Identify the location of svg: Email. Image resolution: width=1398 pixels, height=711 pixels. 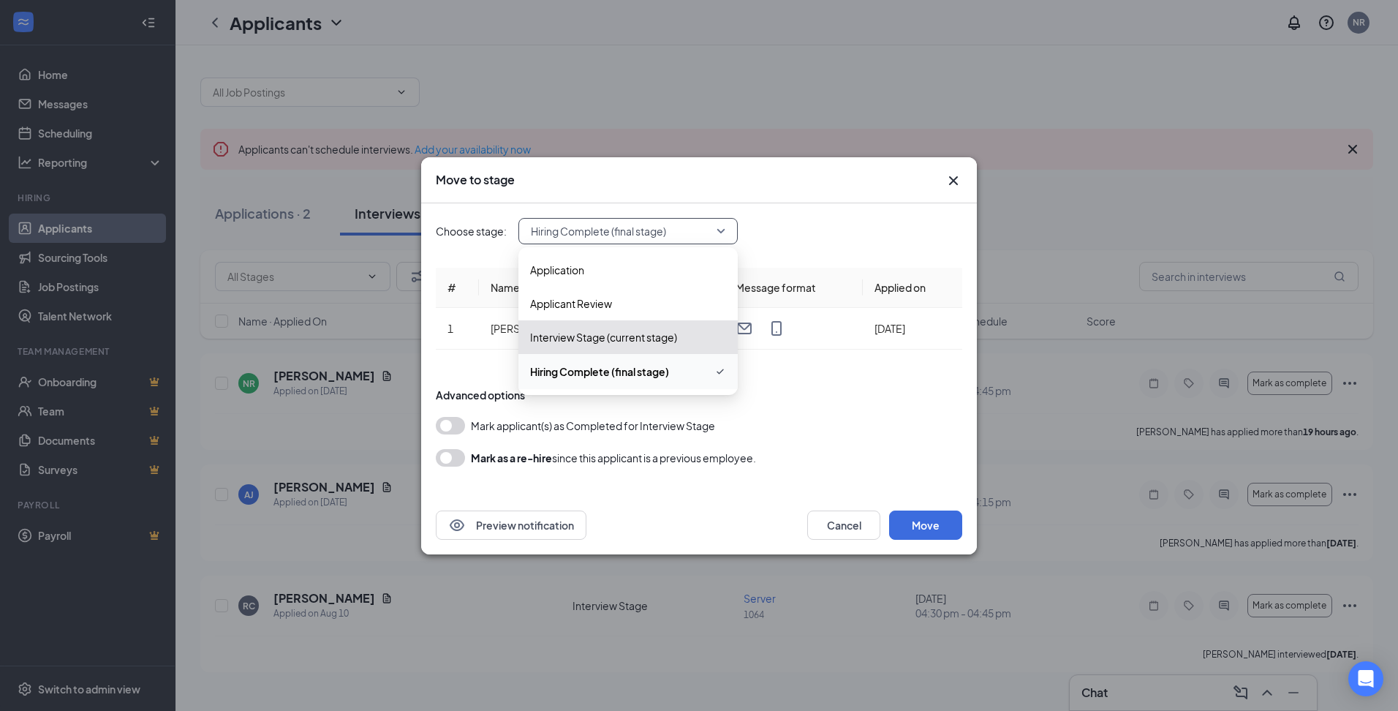
(744, 328).